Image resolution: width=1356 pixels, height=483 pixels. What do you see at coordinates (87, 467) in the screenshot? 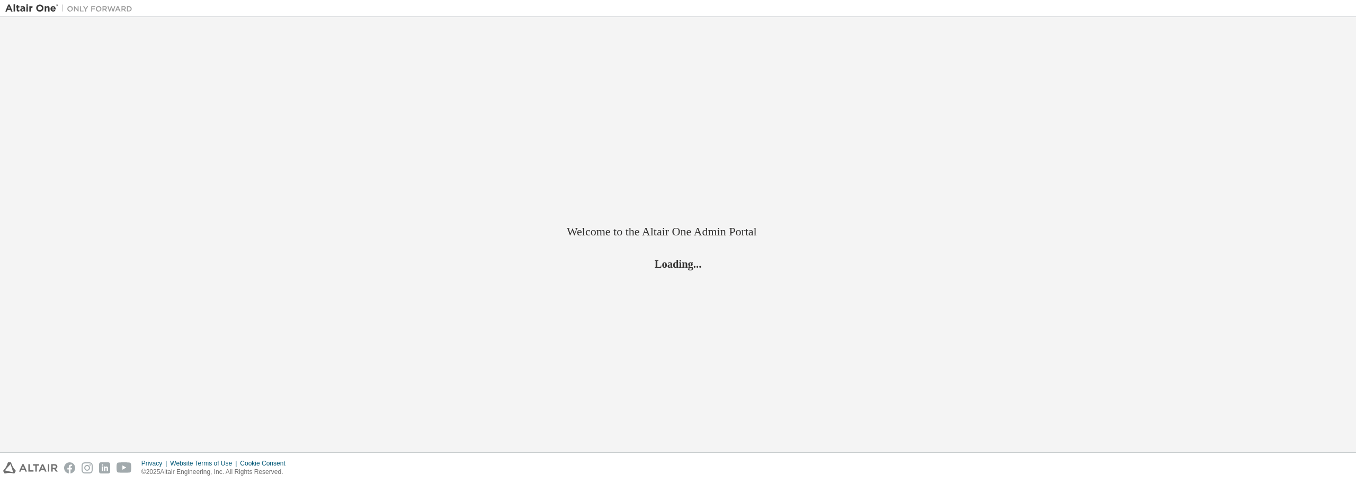
I see `img: instagram.svg` at bounding box center [87, 467].